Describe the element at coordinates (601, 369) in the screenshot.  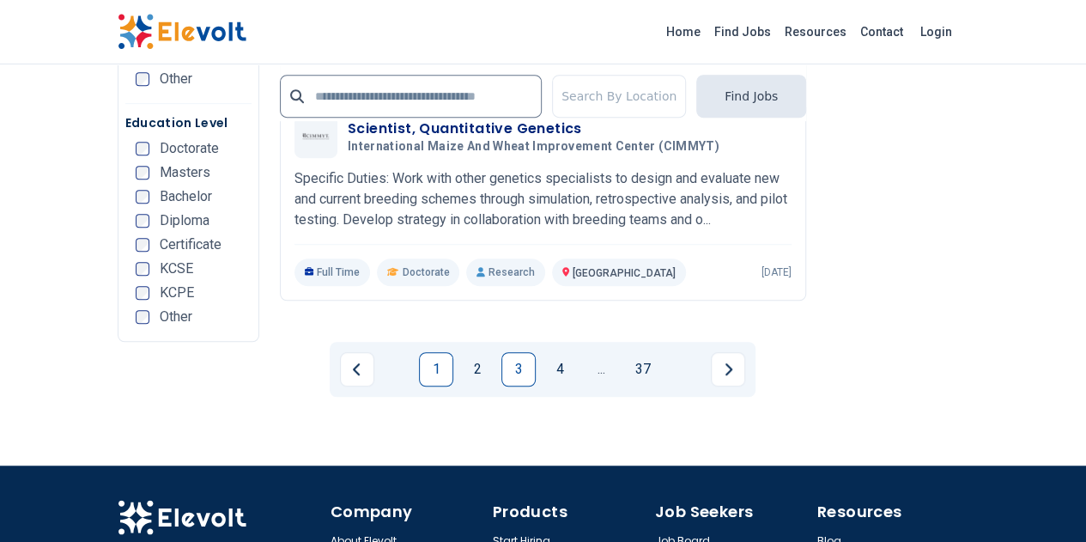
I see `a: Jump forward` at that location.